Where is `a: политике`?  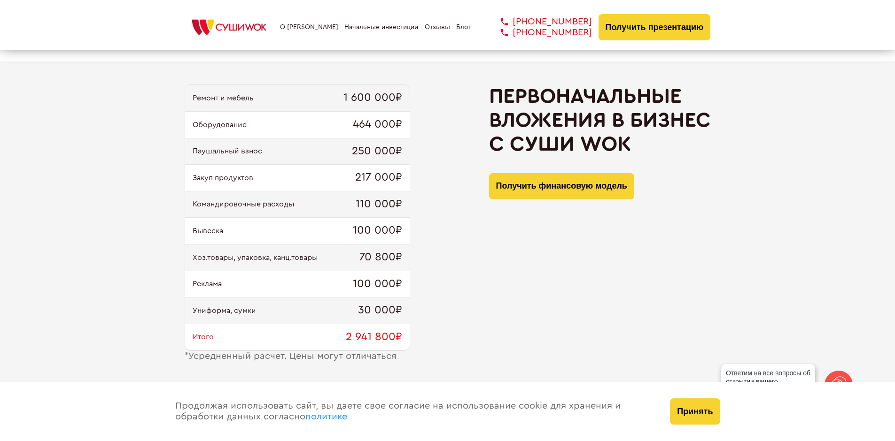 a: политике is located at coordinates (326, 417).